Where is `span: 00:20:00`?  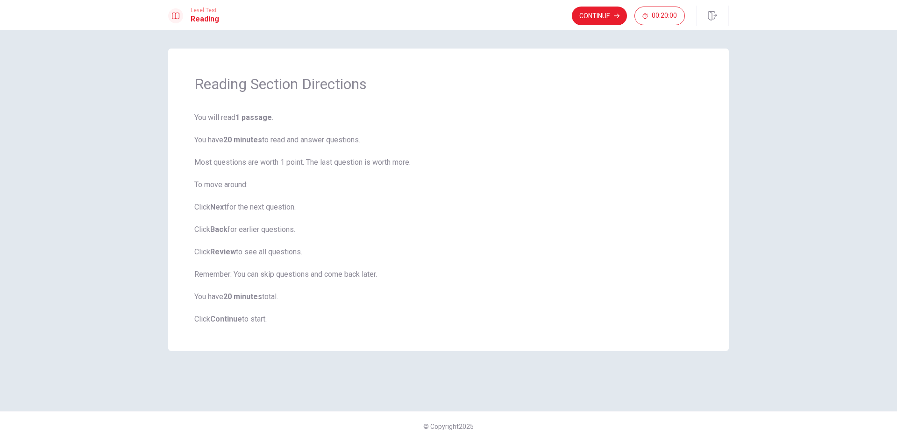
span: 00:20:00 is located at coordinates (664, 16).